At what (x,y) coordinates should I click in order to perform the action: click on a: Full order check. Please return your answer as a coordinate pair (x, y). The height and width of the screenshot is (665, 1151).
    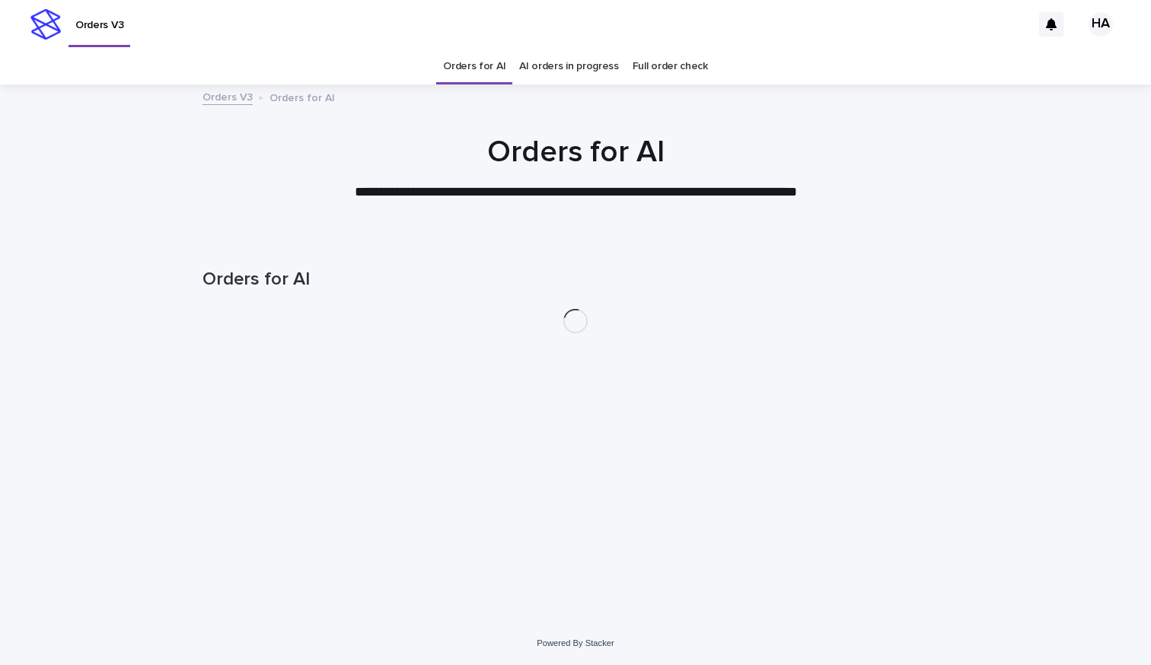
    Looking at the image, I should click on (670, 66).